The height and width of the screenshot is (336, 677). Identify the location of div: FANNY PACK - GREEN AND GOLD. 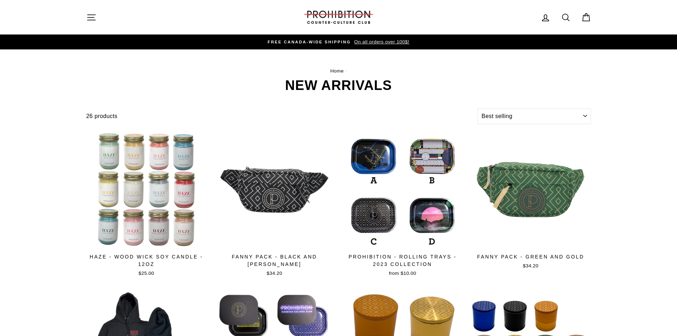
(531, 257).